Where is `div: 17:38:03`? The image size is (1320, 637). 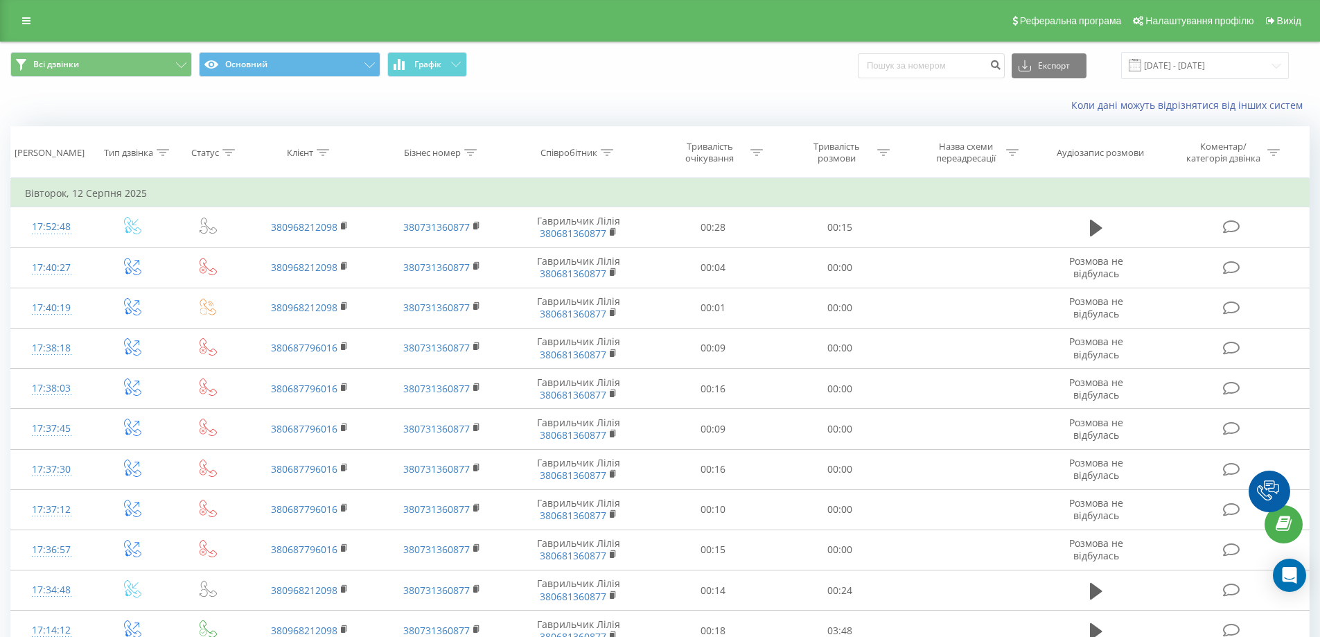
div: 17:38:03 is located at coordinates (51, 388).